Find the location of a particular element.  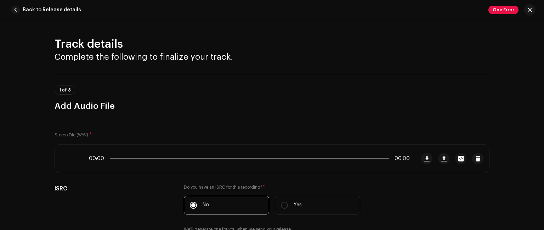

h3: Complete the following to finalize your track. is located at coordinates (272, 57).